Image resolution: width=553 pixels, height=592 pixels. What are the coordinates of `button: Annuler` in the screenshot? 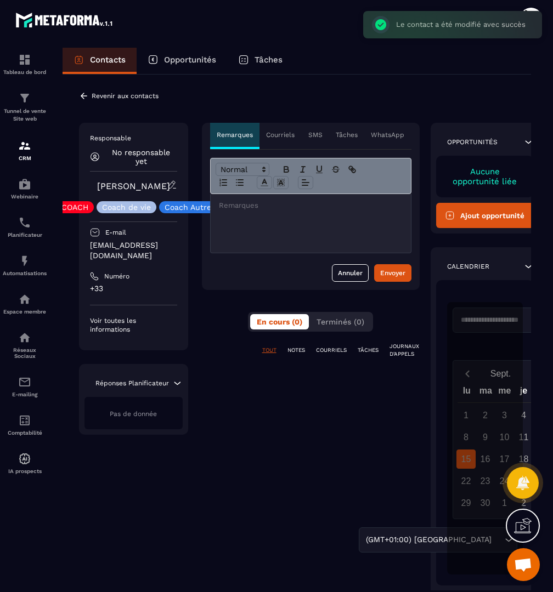 It's located at (350, 273).